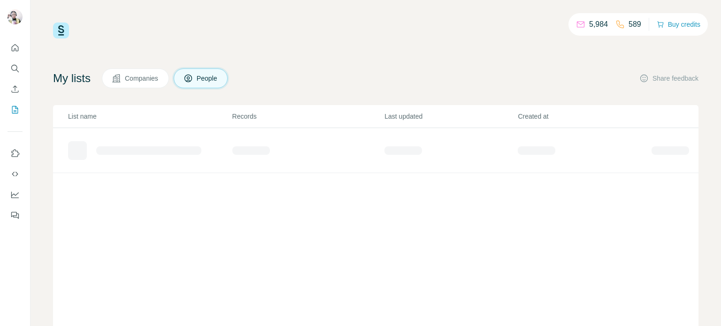  What do you see at coordinates (72, 78) in the screenshot?
I see `h4: My lists` at bounding box center [72, 78].